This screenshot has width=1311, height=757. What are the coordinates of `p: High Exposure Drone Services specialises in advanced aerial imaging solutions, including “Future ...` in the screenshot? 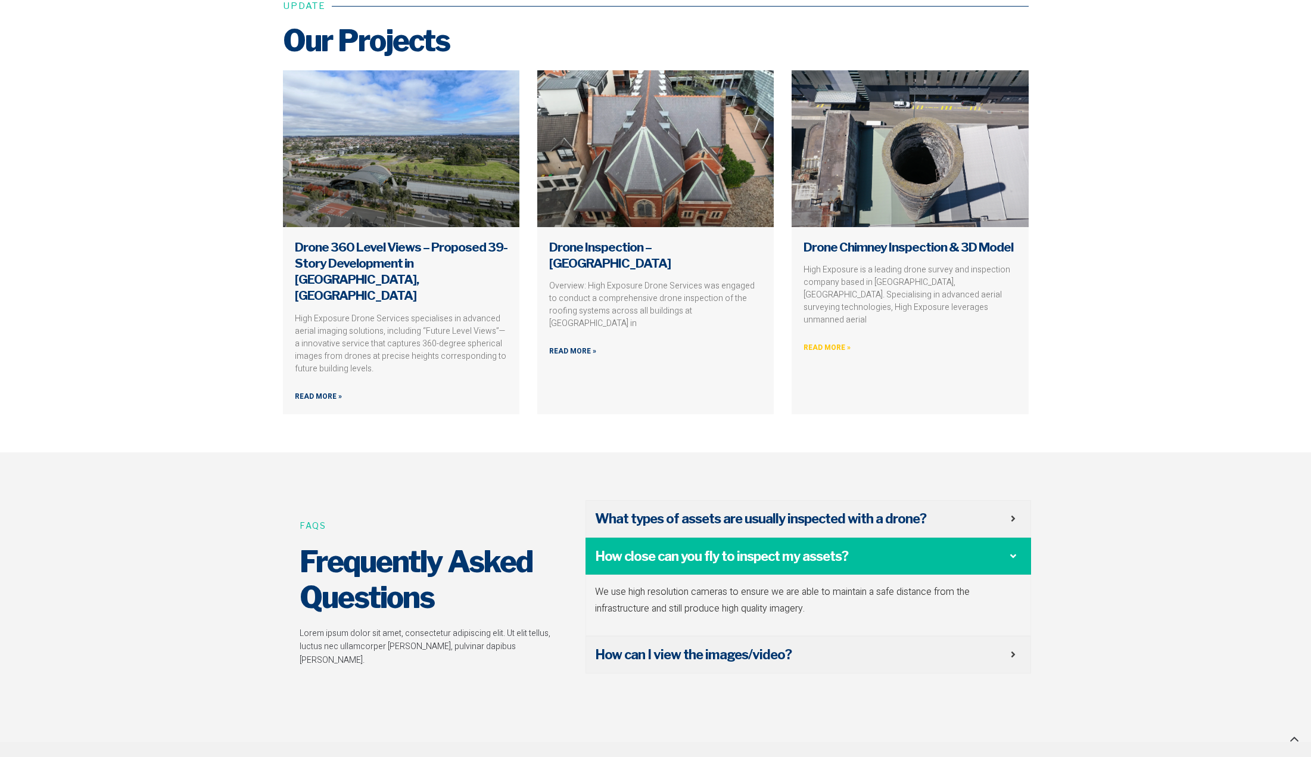 It's located at (401, 343).